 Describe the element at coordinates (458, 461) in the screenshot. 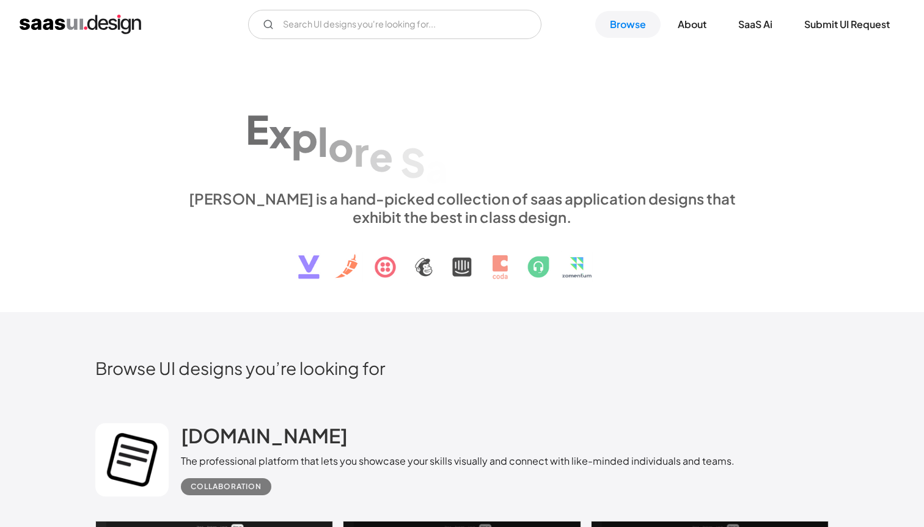

I see `div: The professional platform that lets you showcase your skills visually and connect with like-minde...` at that location.